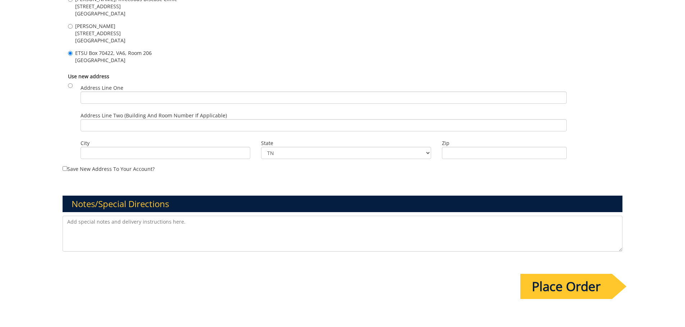 The width and height of the screenshot is (685, 327). What do you see at coordinates (346, 143) in the screenshot?
I see `label: State` at bounding box center [346, 143].